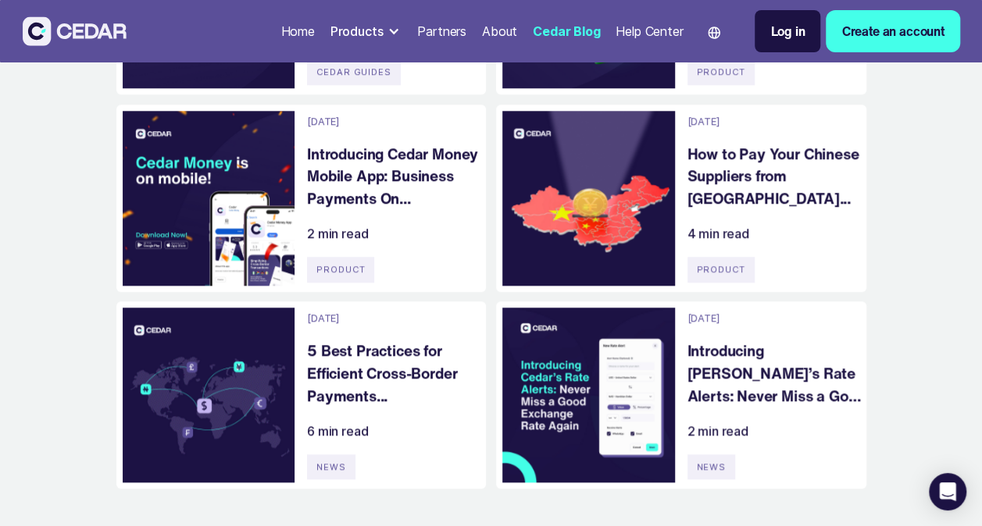  I want to click on a: Cedar Blog, so click(566, 31).